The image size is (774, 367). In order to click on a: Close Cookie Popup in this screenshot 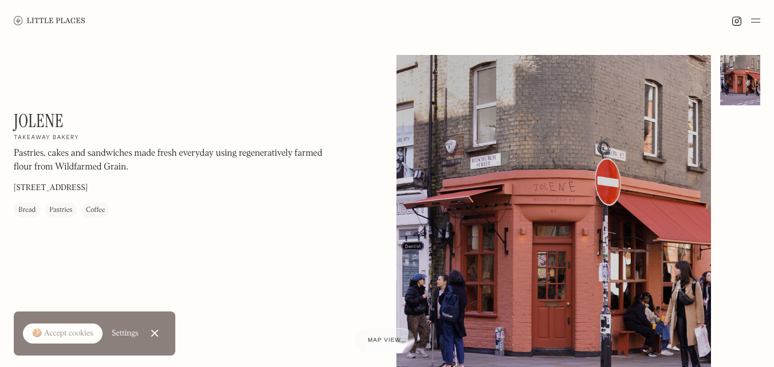, I will do `click(155, 333)`.